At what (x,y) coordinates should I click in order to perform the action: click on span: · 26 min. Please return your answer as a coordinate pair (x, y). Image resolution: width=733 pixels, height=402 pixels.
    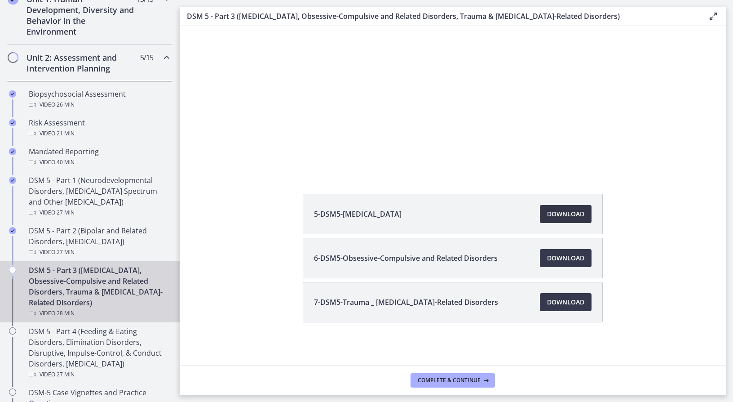
    Looking at the image, I should click on (65, 105).